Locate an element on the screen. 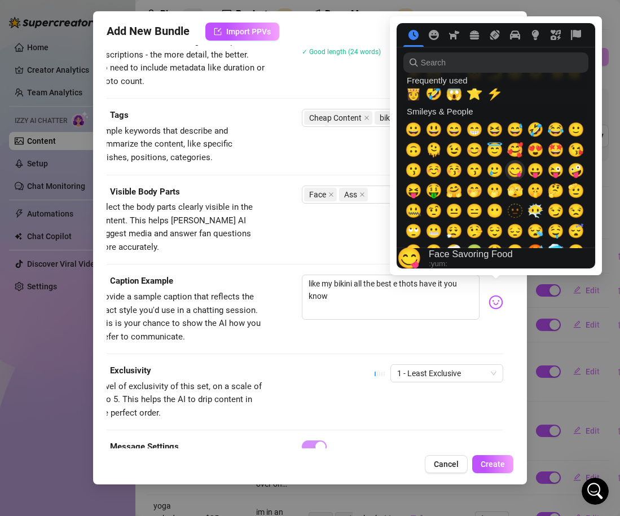 The height and width of the screenshot is (516, 620). img: svg%3e is located at coordinates (496, 302).